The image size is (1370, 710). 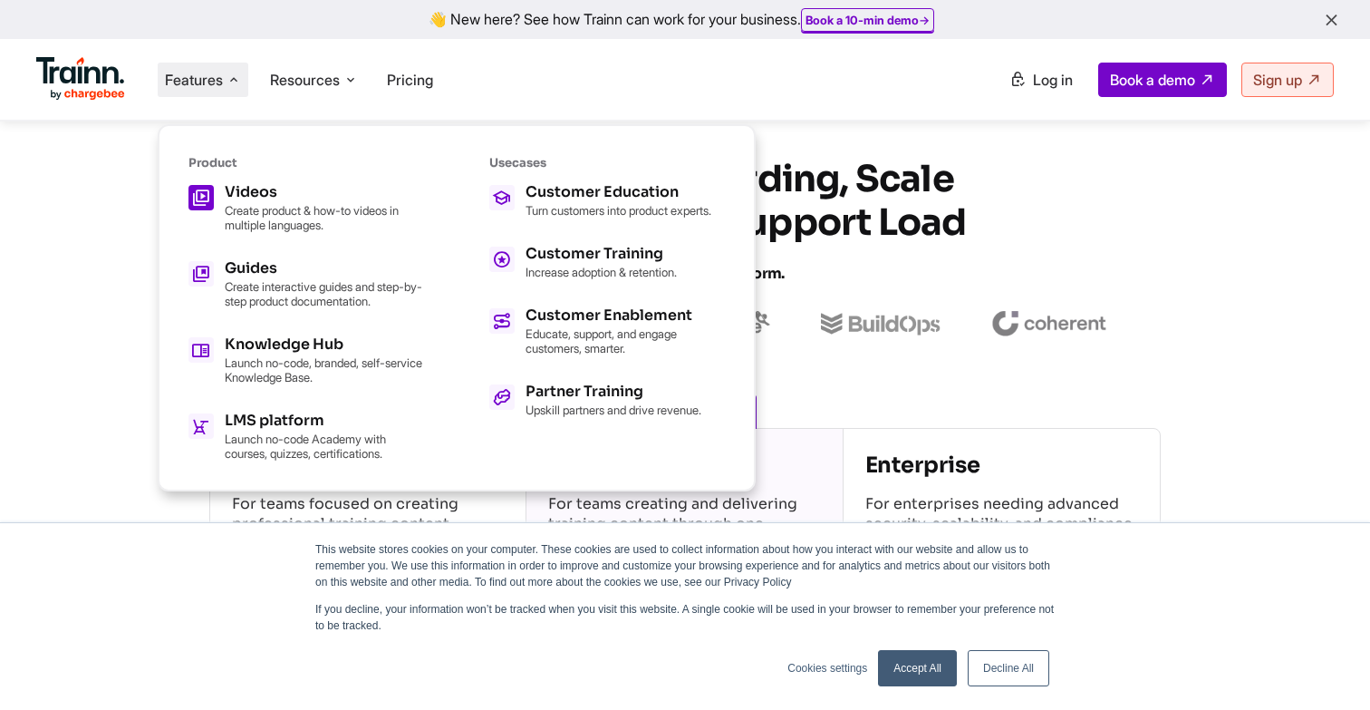 I want to click on a: Book a 10-min demo→, so click(x=867, y=20).